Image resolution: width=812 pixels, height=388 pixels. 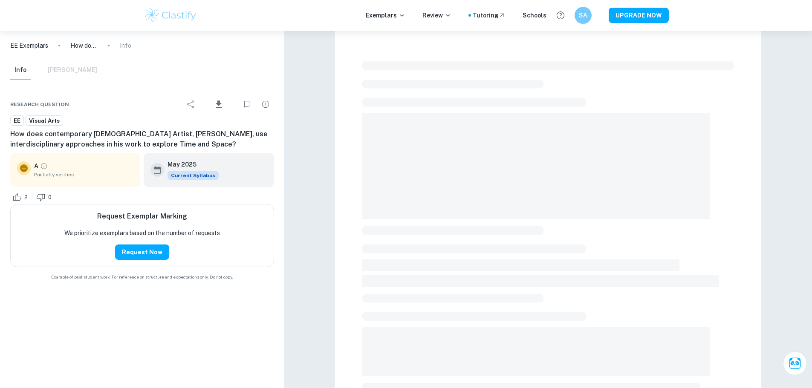 What do you see at coordinates (583, 15) in the screenshot?
I see `button: SA` at bounding box center [583, 15].